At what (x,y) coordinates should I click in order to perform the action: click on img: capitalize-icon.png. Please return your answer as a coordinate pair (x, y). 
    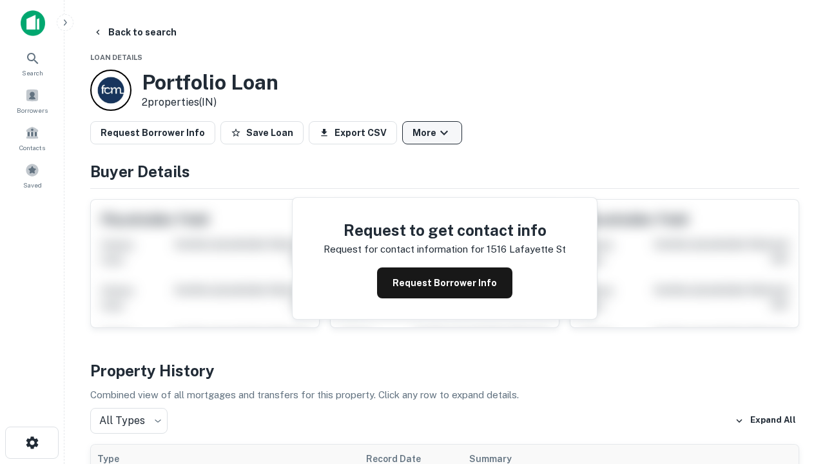
    Looking at the image, I should click on (33, 23).